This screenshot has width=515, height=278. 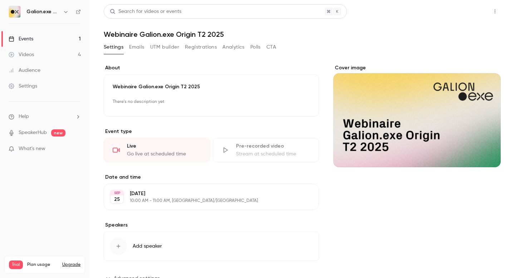 What do you see at coordinates (146, 11) in the screenshot?
I see `div: Search for videos or events` at bounding box center [146, 11].